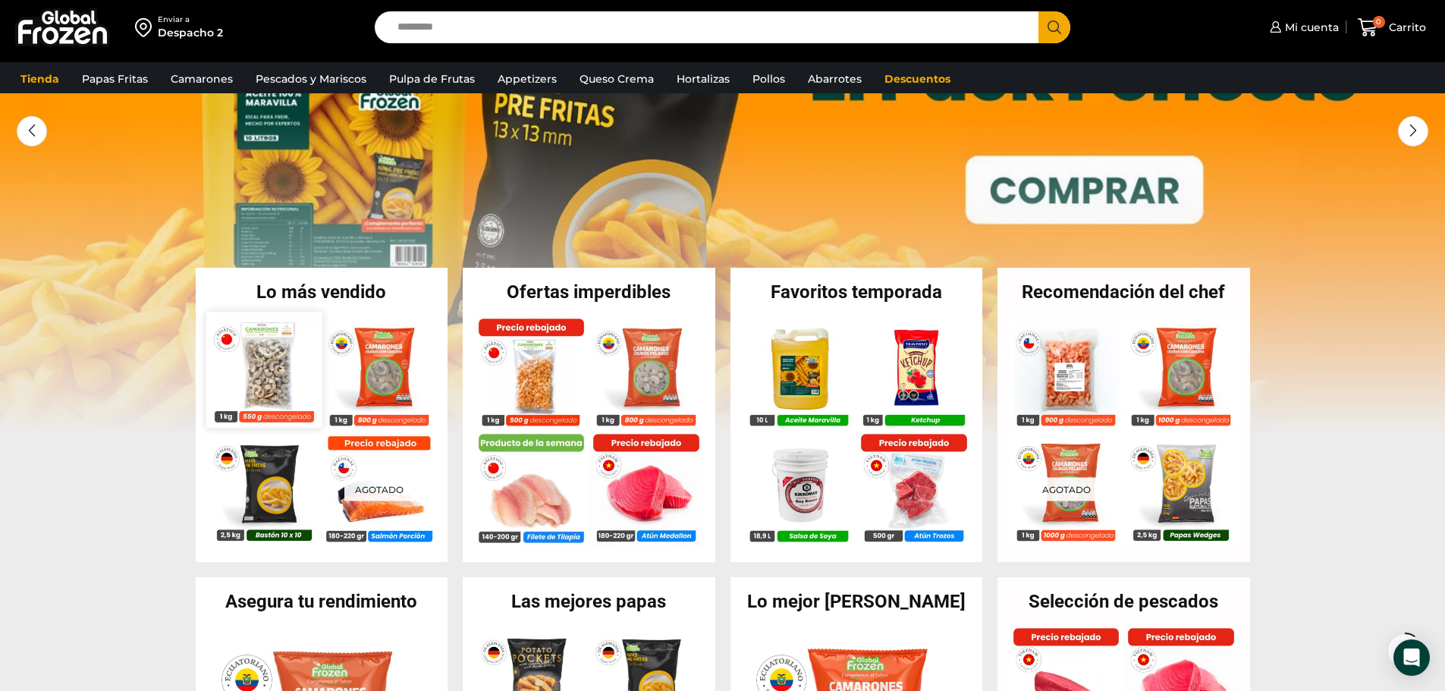 The width and height of the screenshot is (1445, 691). What do you see at coordinates (32, 131) in the screenshot?
I see `div: Previous slide` at bounding box center [32, 131].